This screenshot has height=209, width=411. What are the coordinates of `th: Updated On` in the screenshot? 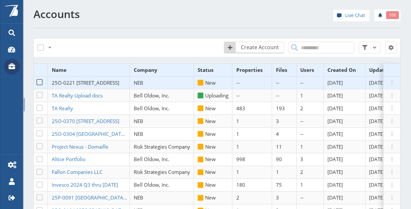 It's located at (387, 70).